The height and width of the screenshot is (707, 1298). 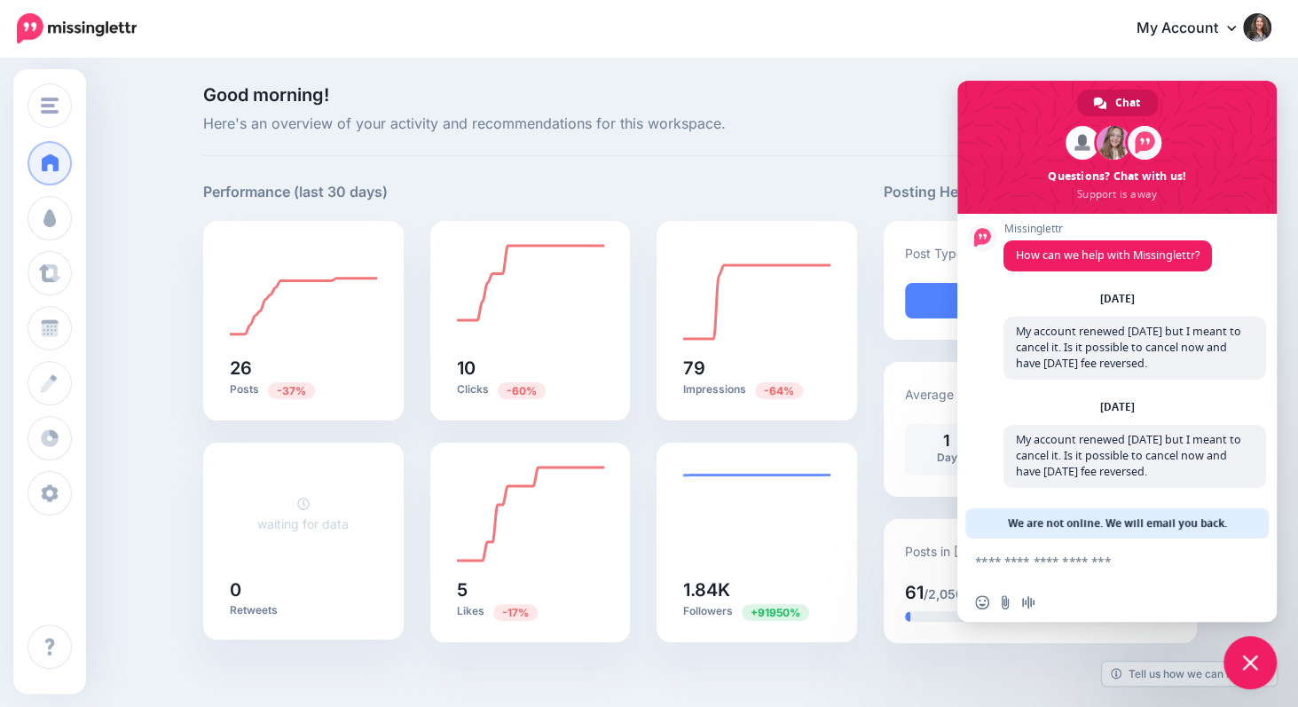 What do you see at coordinates (1028, 603) in the screenshot?
I see `span: Audio message` at bounding box center [1028, 603].